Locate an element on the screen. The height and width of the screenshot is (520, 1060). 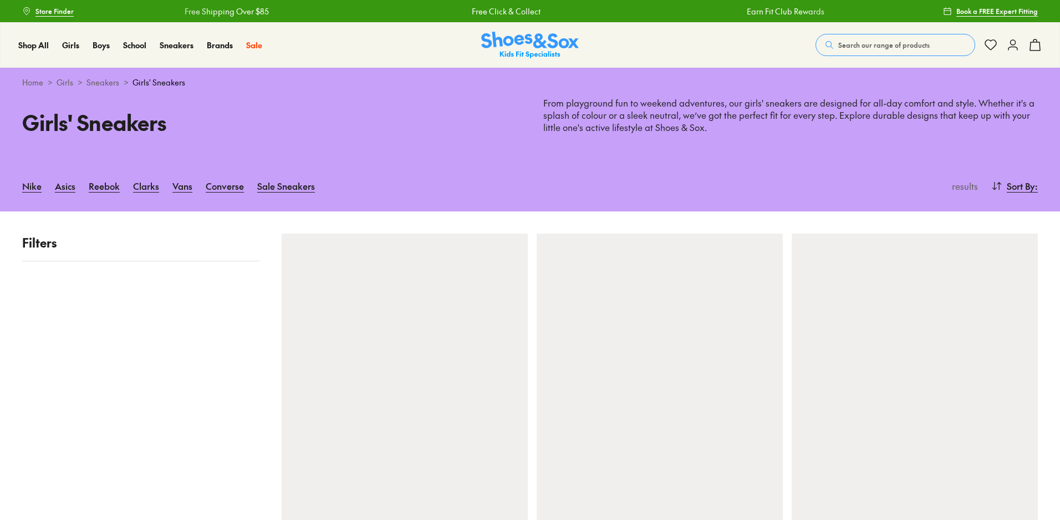
a: Converse is located at coordinates (225, 186).